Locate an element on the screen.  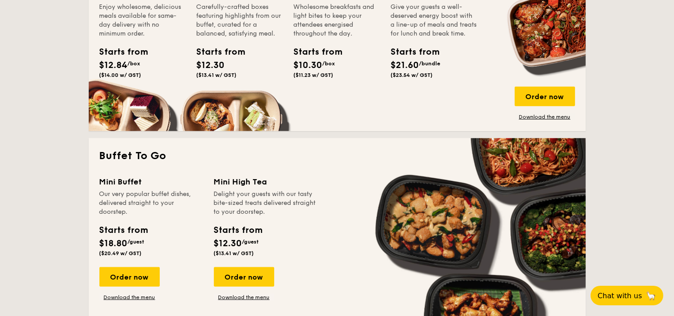
button: Chat with us🦙 is located at coordinates (627, 295).